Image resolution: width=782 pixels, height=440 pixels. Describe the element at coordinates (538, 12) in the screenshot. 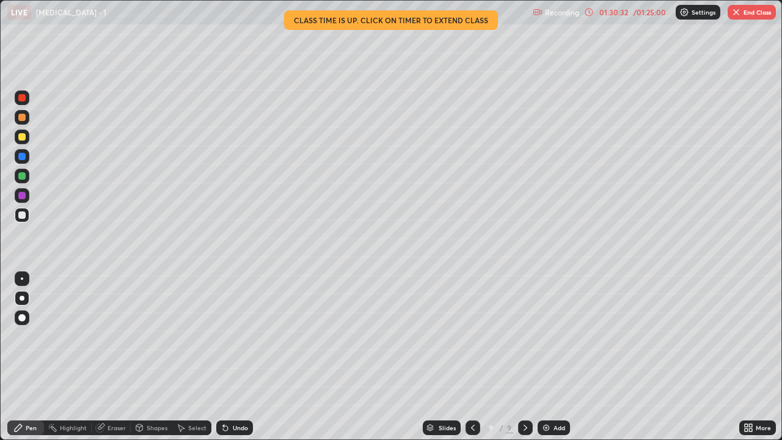

I see `img: recording.375f2c34.svg` at that location.